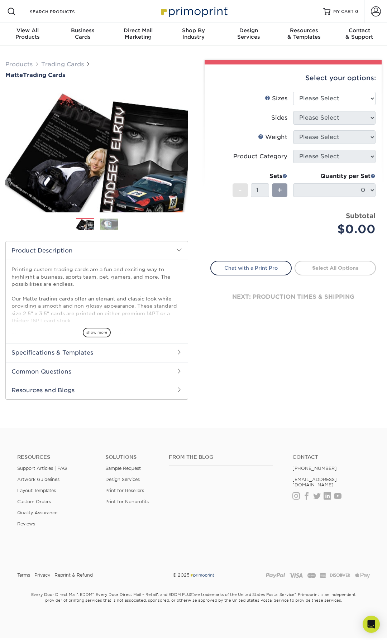 This screenshot has width=387, height=640. I want to click on img: Matte 01, so click(97, 150).